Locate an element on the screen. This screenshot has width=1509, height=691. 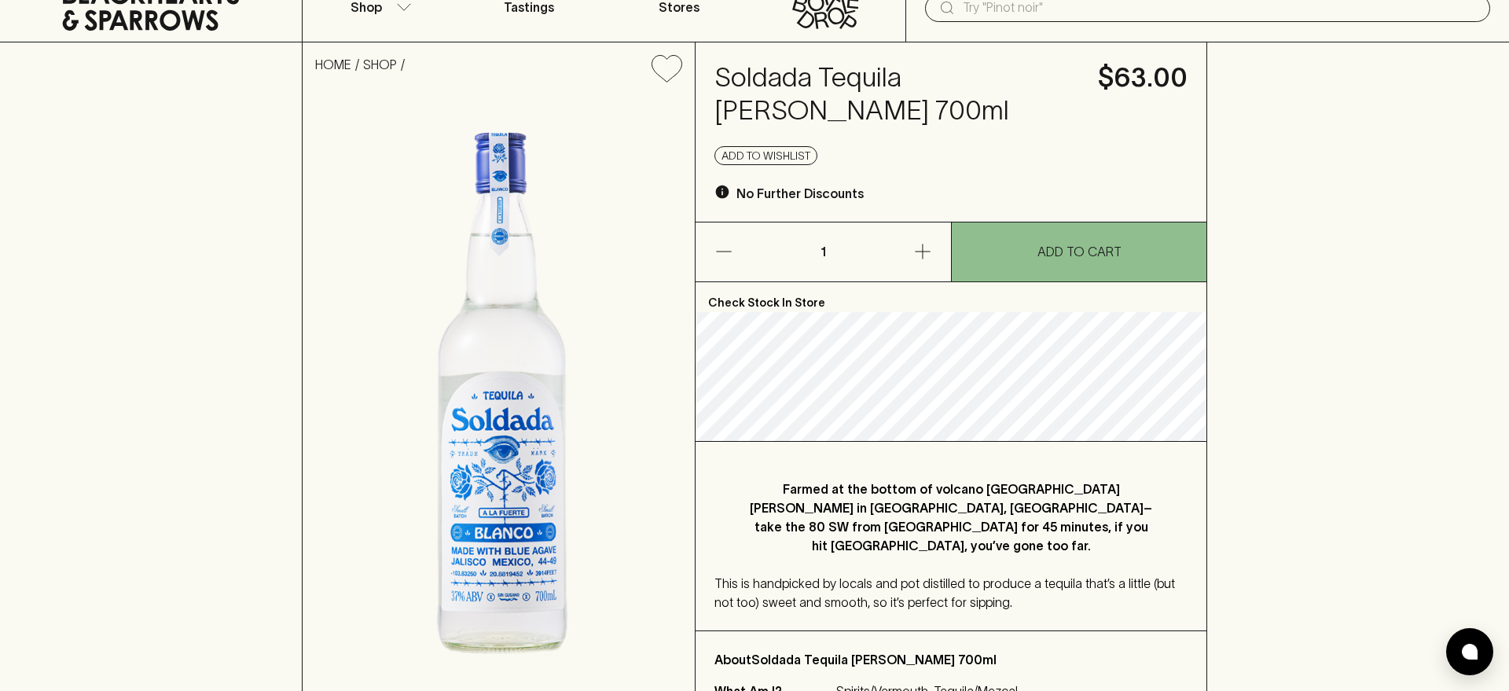
a: SHOP is located at coordinates (380, 64).